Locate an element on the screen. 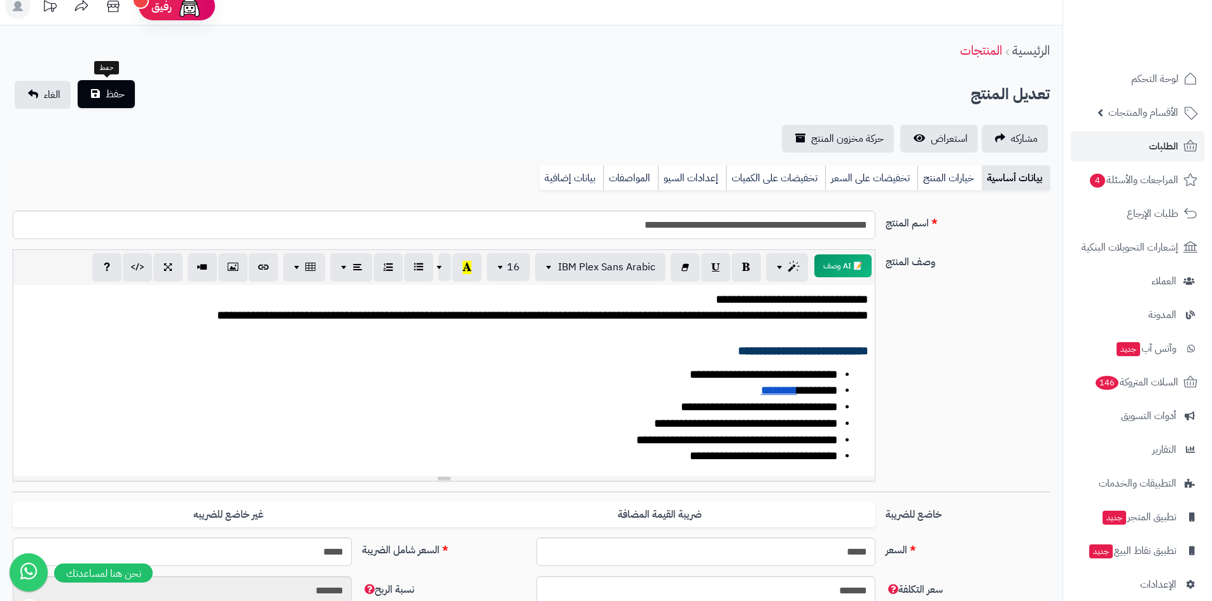 The width and height of the screenshot is (1212, 601). a: طلبات الإرجاع is located at coordinates (1138, 214).